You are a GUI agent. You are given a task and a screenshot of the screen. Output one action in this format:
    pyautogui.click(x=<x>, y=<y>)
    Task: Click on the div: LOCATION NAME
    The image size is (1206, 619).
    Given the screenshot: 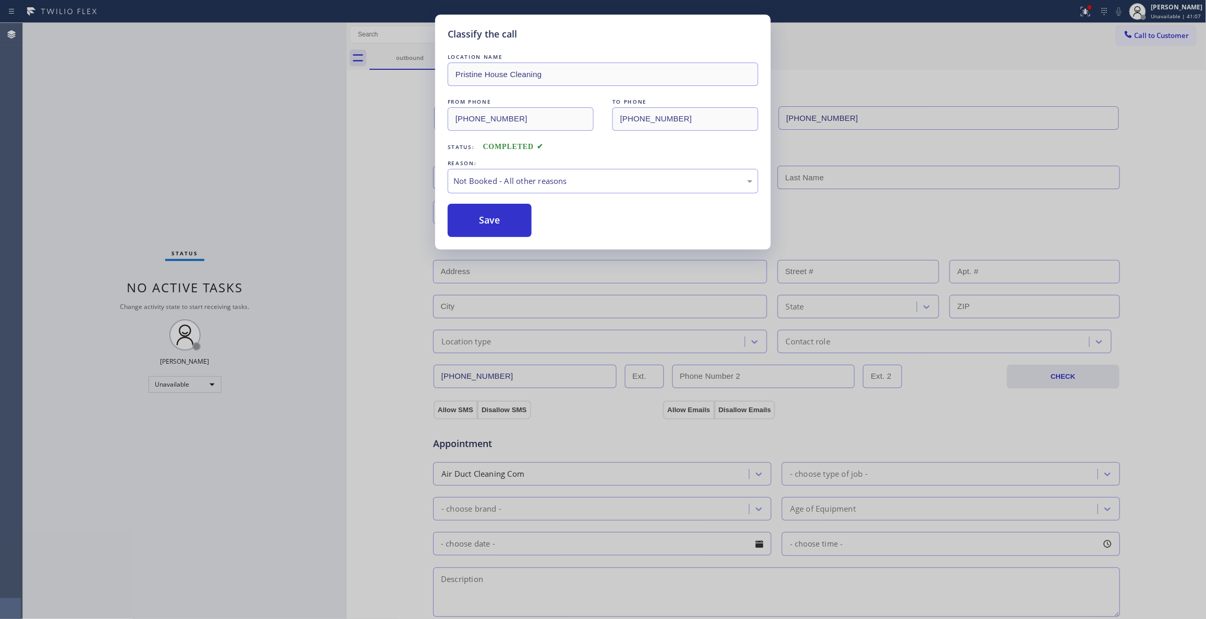 What is the action you would take?
    pyautogui.click(x=603, y=57)
    